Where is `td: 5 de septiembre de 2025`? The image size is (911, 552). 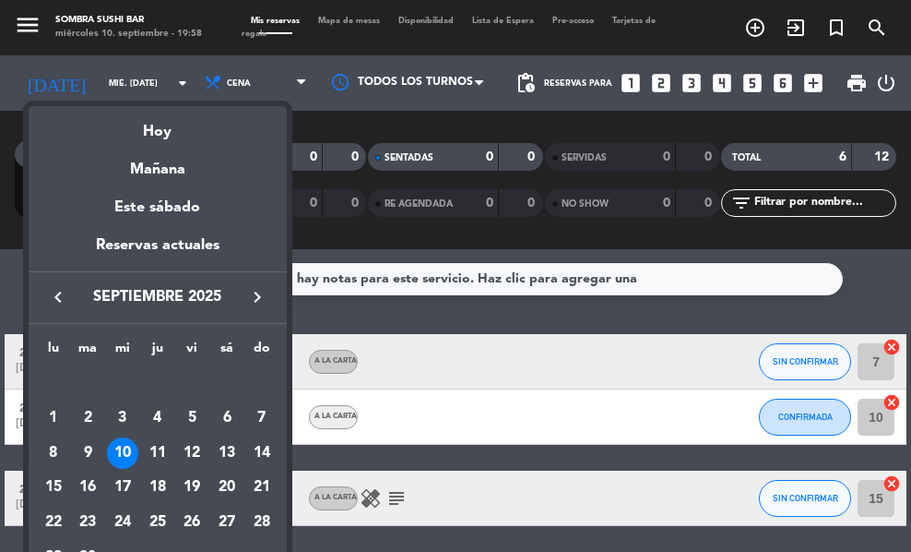 td: 5 de septiembre de 2025 is located at coordinates (193, 418).